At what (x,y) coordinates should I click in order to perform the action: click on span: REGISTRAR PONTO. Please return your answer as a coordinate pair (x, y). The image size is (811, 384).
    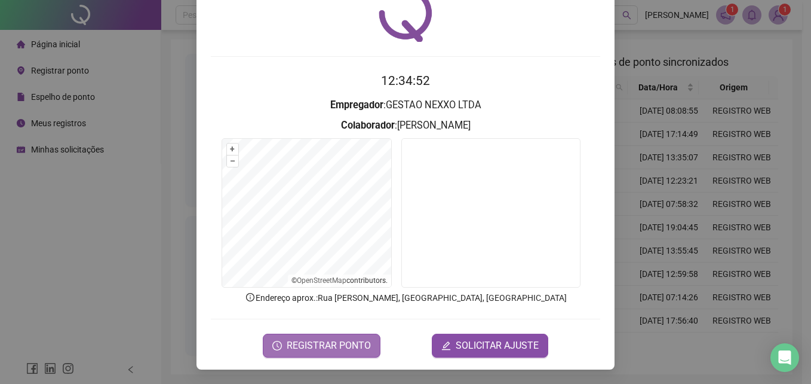
    Looking at the image, I should click on (329, 345).